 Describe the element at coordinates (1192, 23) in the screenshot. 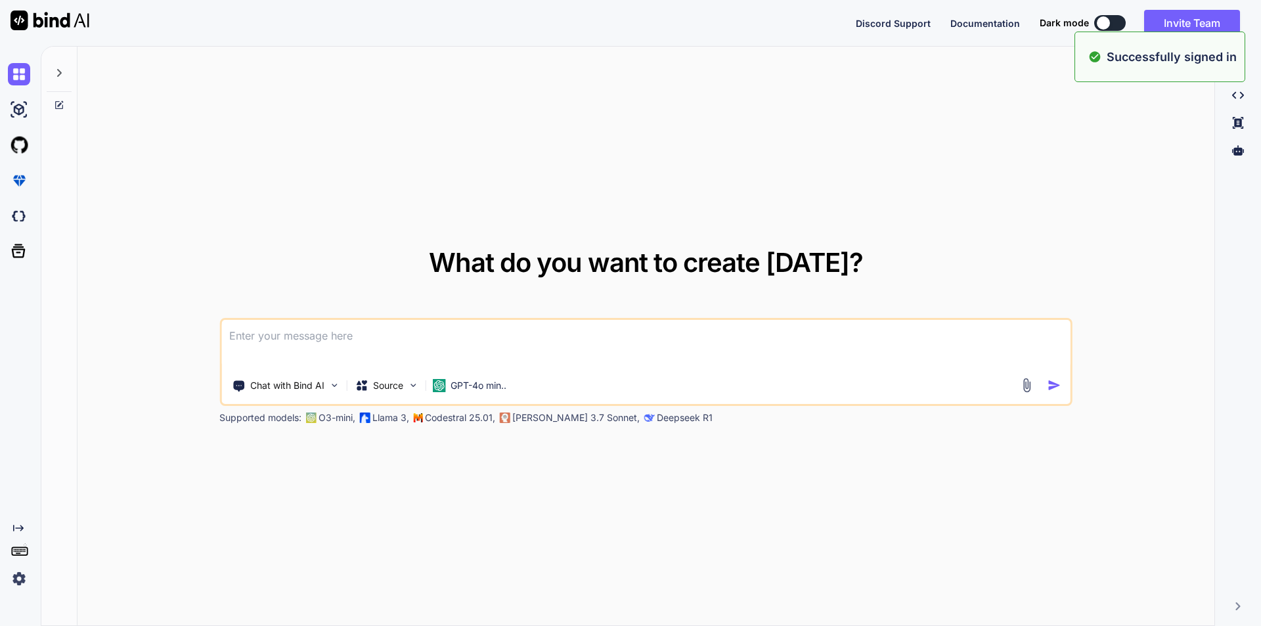

I see `button: Invite Team` at that location.